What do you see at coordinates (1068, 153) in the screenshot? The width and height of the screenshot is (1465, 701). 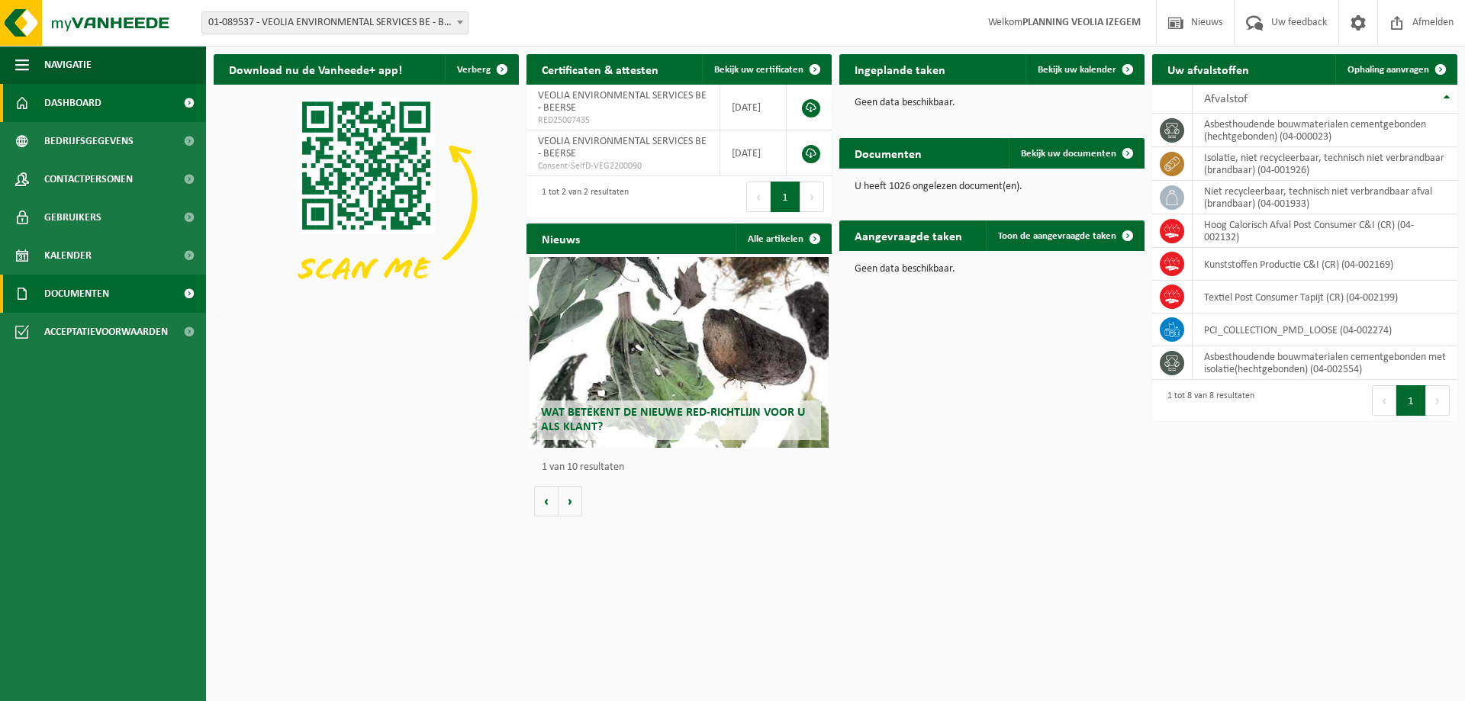 I see `span: Bekijk uw documenten` at bounding box center [1068, 153].